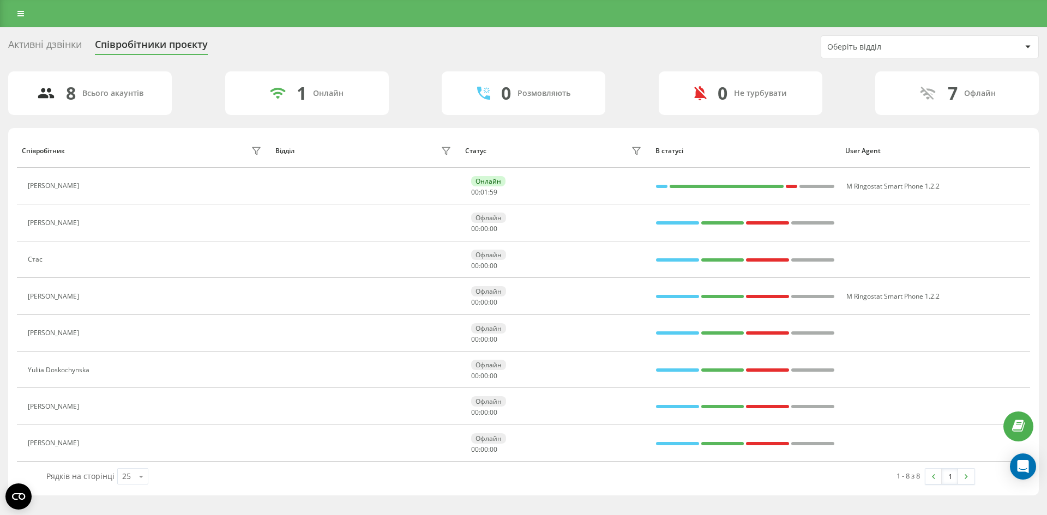 The image size is (1047, 515). What do you see at coordinates (113, 93) in the screenshot?
I see `div: Всього акаунтів` at bounding box center [113, 93].